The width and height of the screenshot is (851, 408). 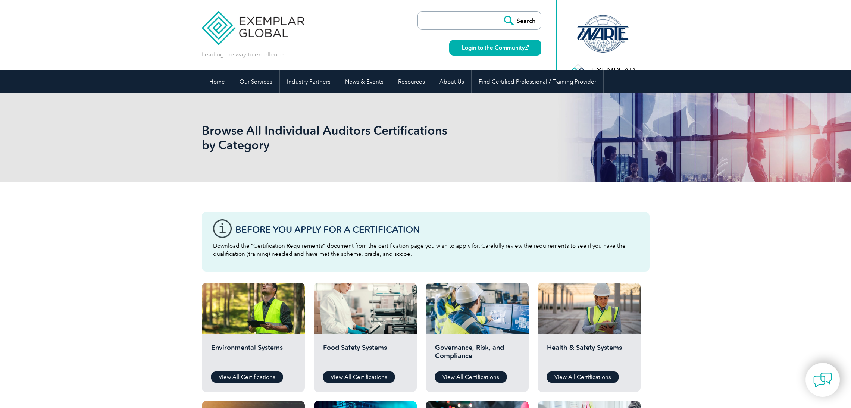 What do you see at coordinates (477, 355) in the screenshot?
I see `h2: Governance, Risk, and Compliance` at bounding box center [477, 355].